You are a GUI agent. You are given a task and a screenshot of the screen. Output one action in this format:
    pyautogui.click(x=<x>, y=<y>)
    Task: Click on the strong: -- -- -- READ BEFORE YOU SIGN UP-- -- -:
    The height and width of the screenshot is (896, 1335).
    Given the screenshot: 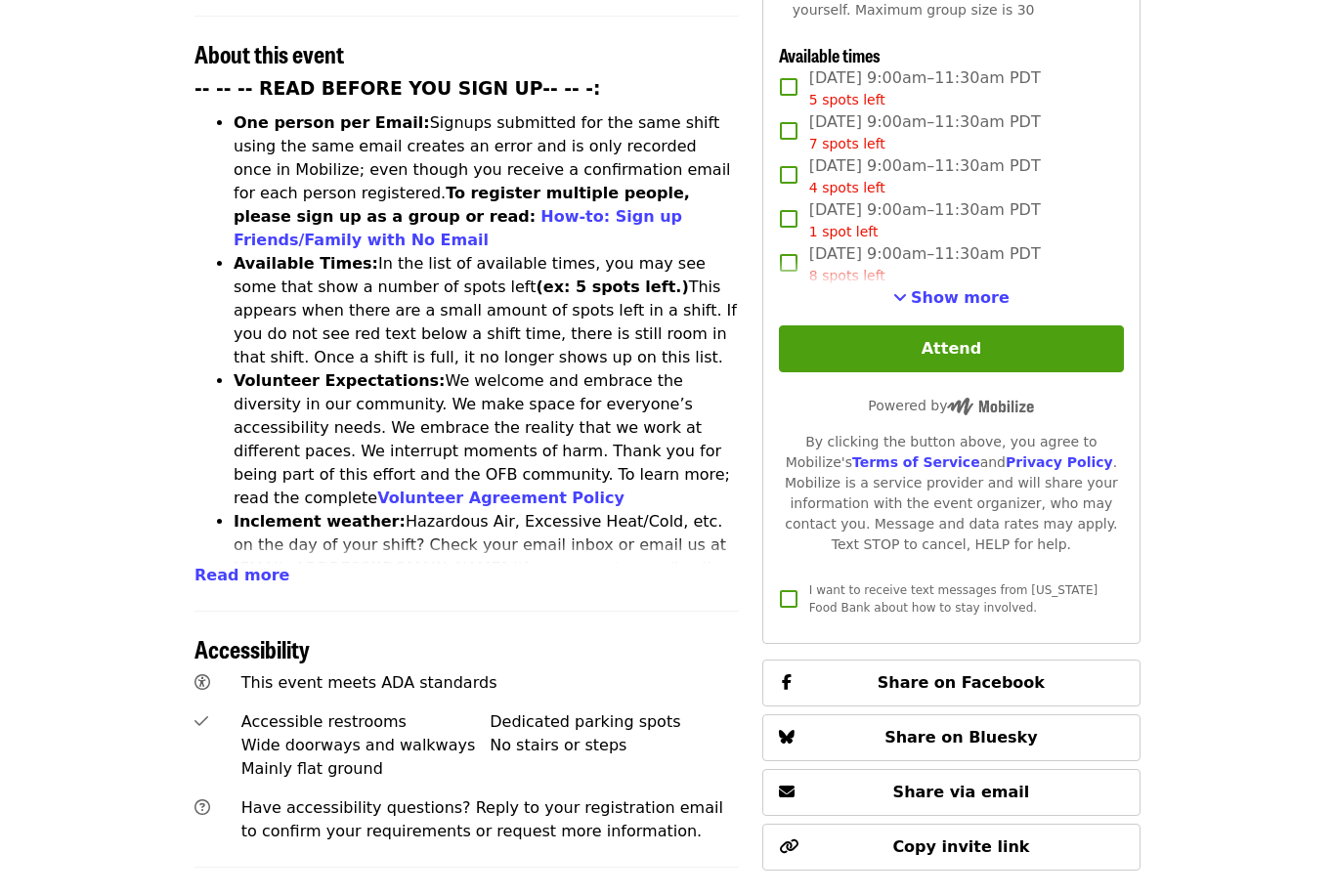 What is the action you would take?
    pyautogui.click(x=398, y=88)
    